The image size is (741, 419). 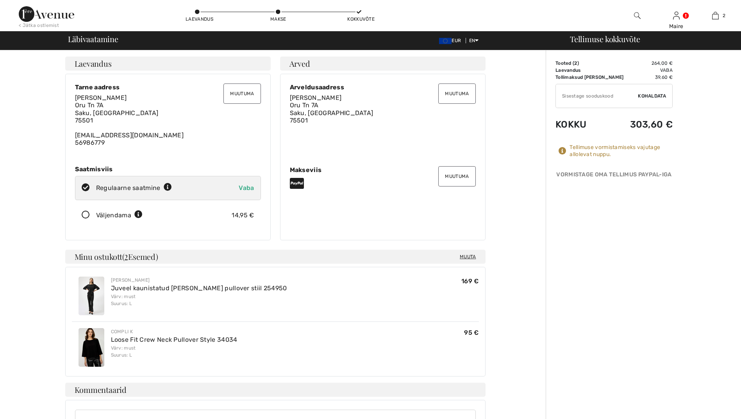 What do you see at coordinates (383, 170) in the screenshot?
I see `div: Makseviis` at bounding box center [383, 170].